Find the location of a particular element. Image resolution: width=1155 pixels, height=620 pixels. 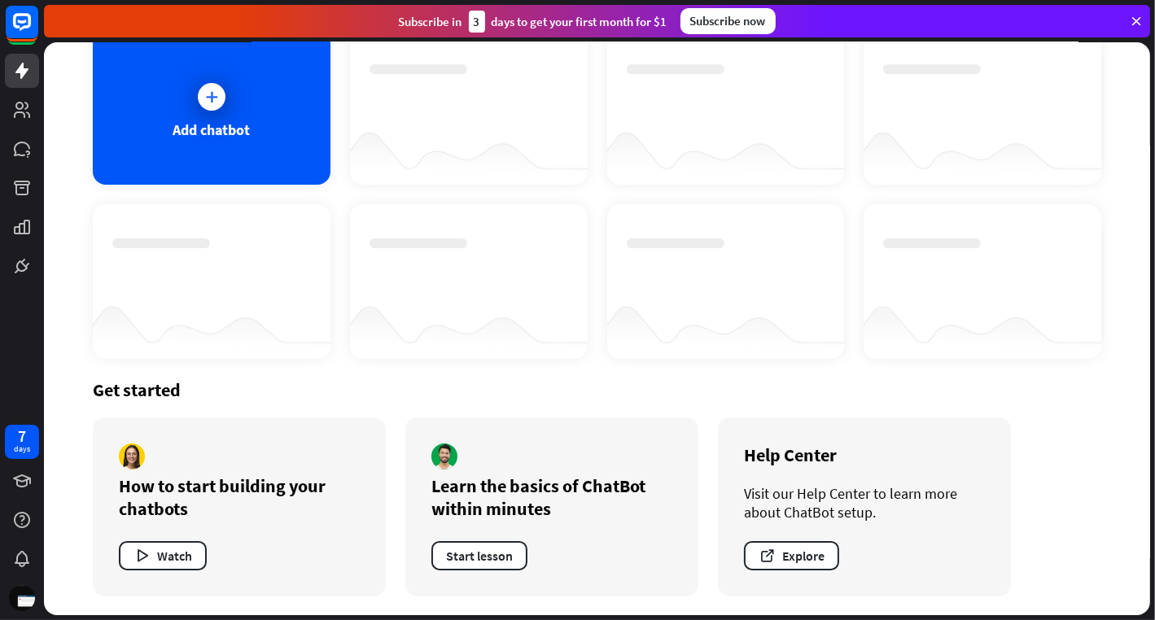

div: Help Center is located at coordinates (865, 455).